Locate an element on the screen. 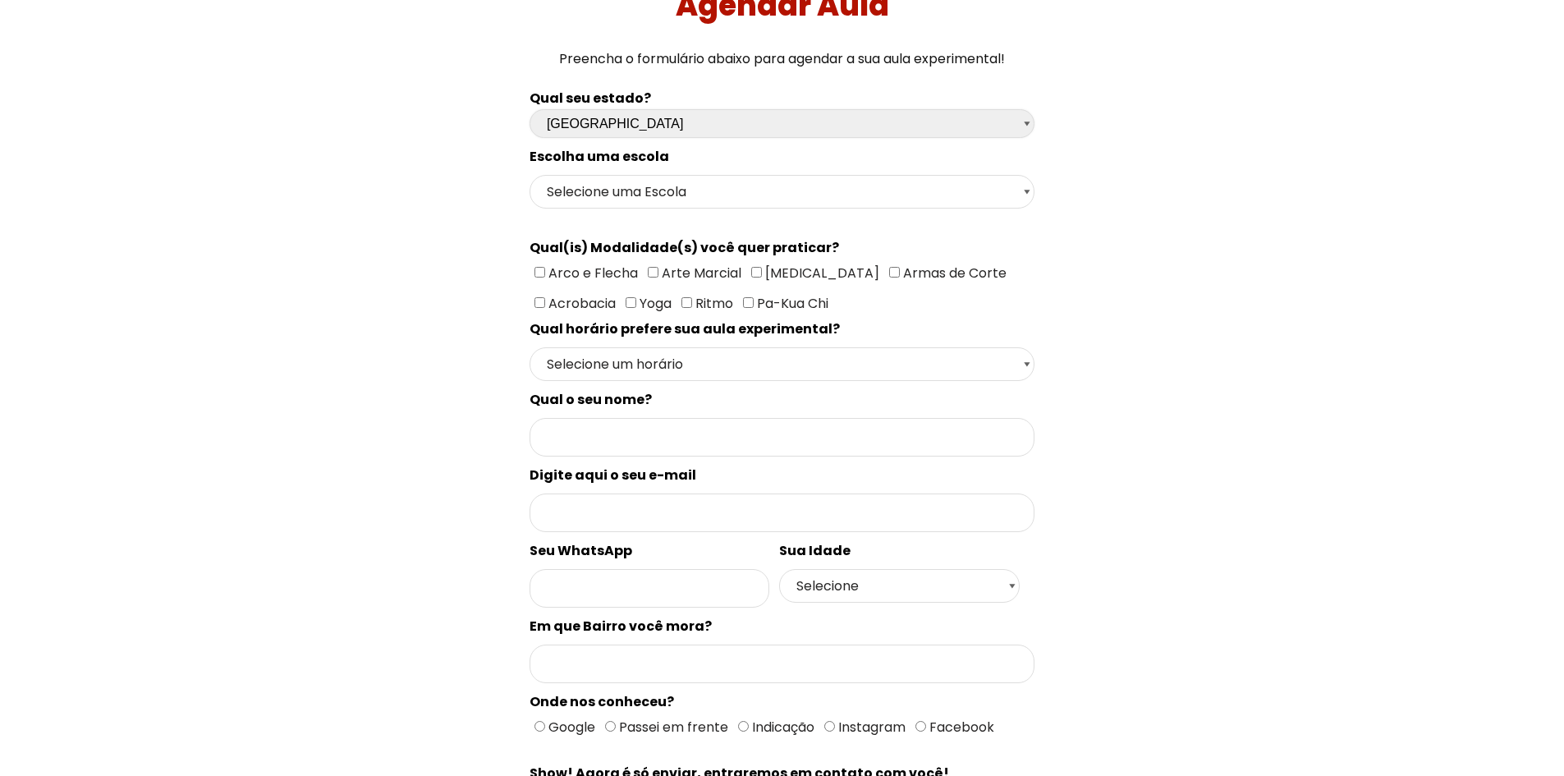 This screenshot has width=1564, height=776. span: Armas de Corte is located at coordinates (953, 272).